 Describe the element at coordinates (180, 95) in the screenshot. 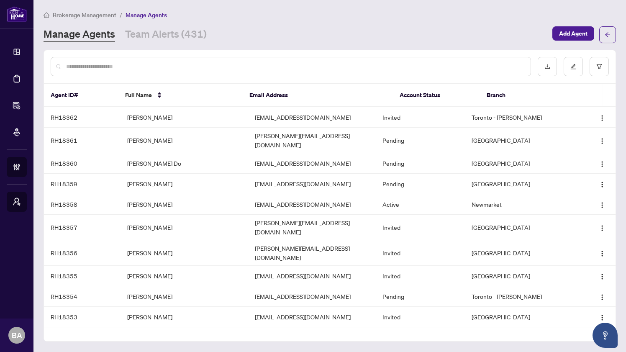

I see `th: Full Name` at that location.